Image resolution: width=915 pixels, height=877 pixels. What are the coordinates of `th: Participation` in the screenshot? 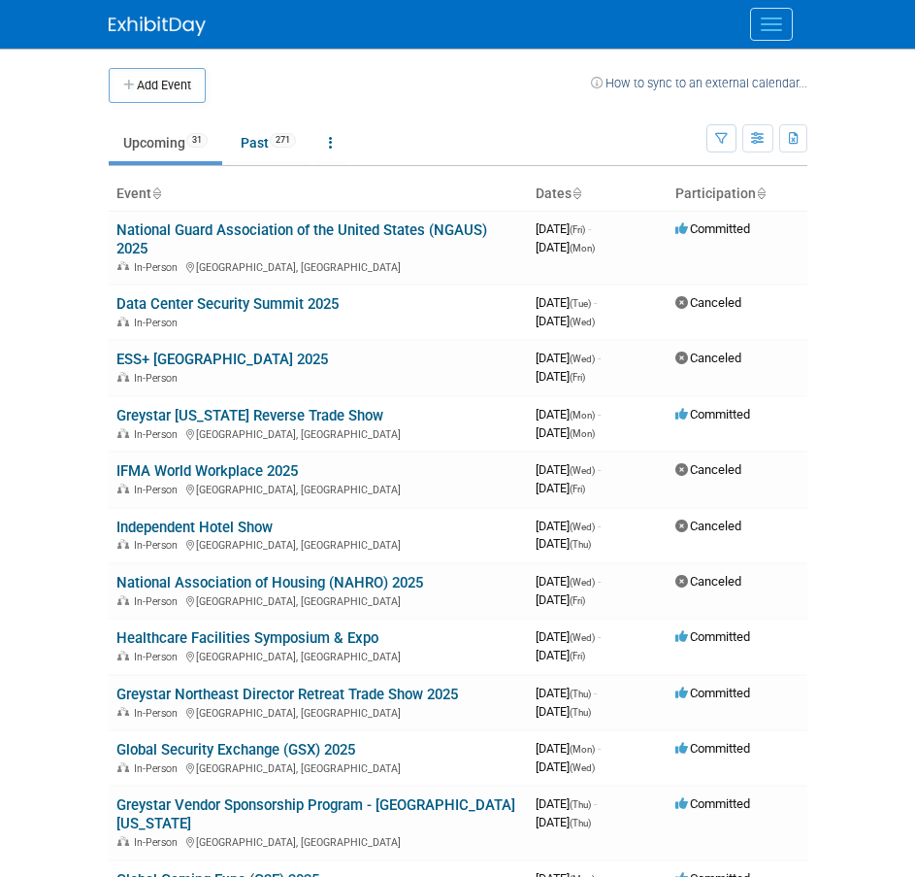 It's located at (738, 194).